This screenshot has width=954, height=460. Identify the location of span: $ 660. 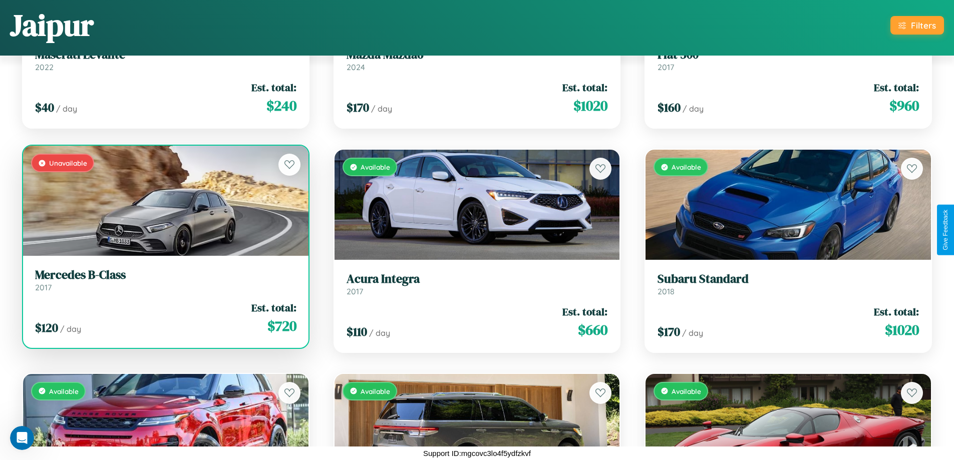
(593, 330).